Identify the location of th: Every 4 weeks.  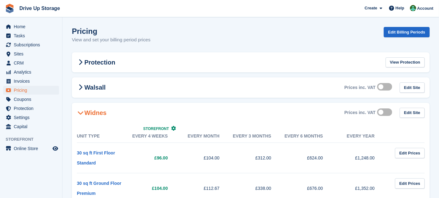
(155, 136).